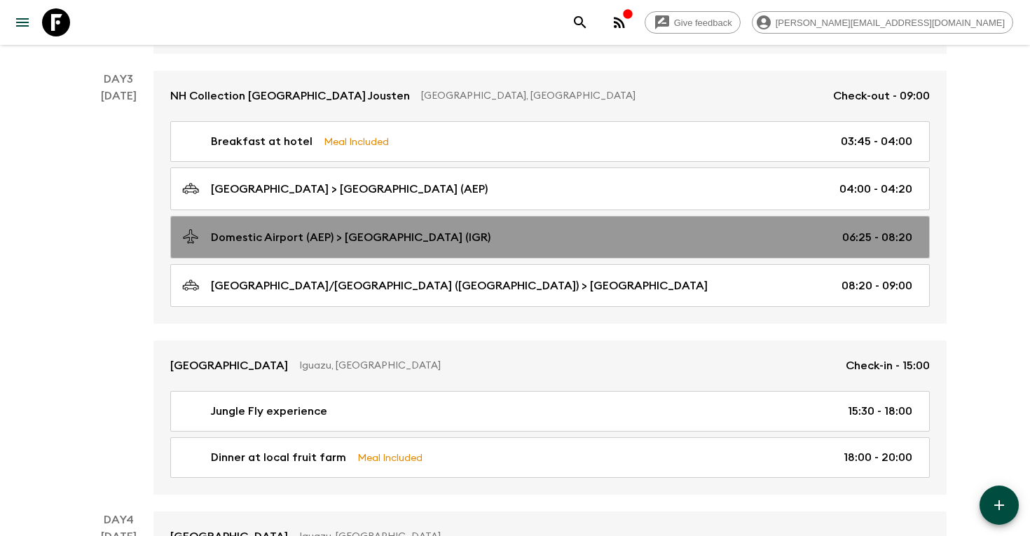 The image size is (1030, 536). What do you see at coordinates (702, 22) in the screenshot?
I see `span: Give feedback` at bounding box center [702, 22].